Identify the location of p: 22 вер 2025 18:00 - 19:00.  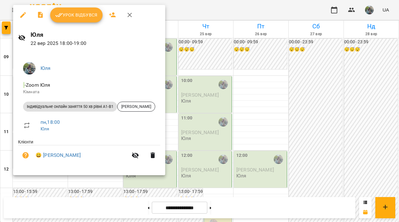
(95, 43).